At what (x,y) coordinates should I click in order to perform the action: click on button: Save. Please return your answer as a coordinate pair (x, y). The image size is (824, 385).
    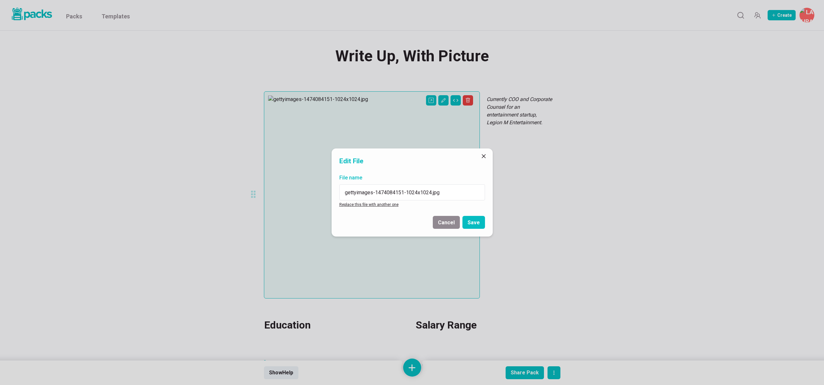
    Looking at the image, I should click on (474, 222).